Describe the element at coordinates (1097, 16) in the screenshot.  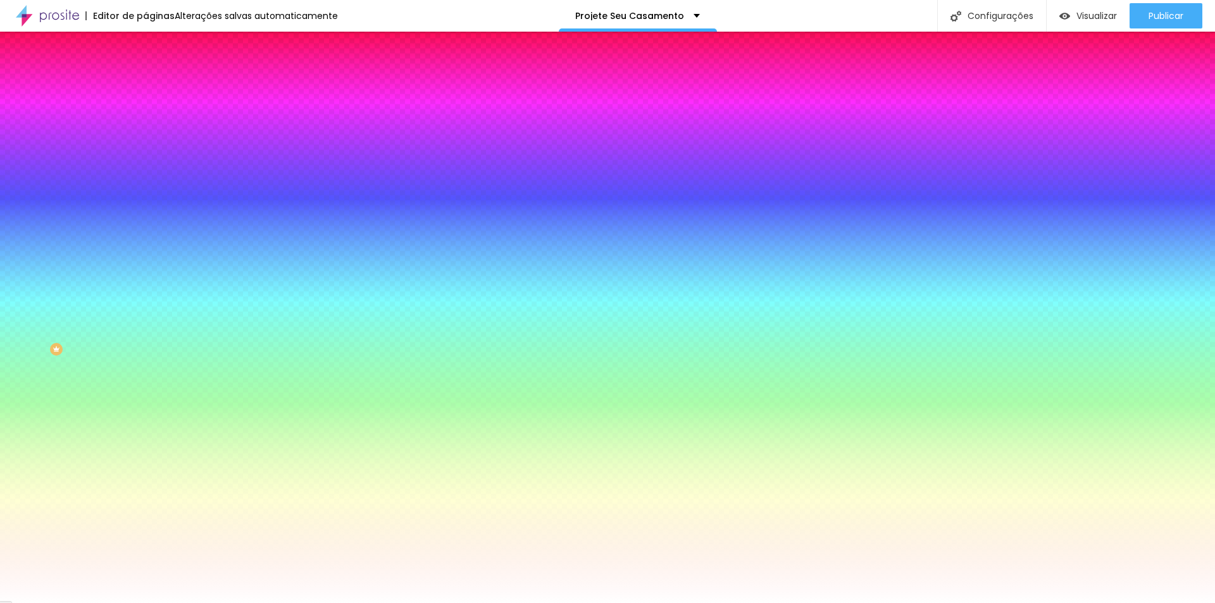
I see `span: Visualizar` at that location.